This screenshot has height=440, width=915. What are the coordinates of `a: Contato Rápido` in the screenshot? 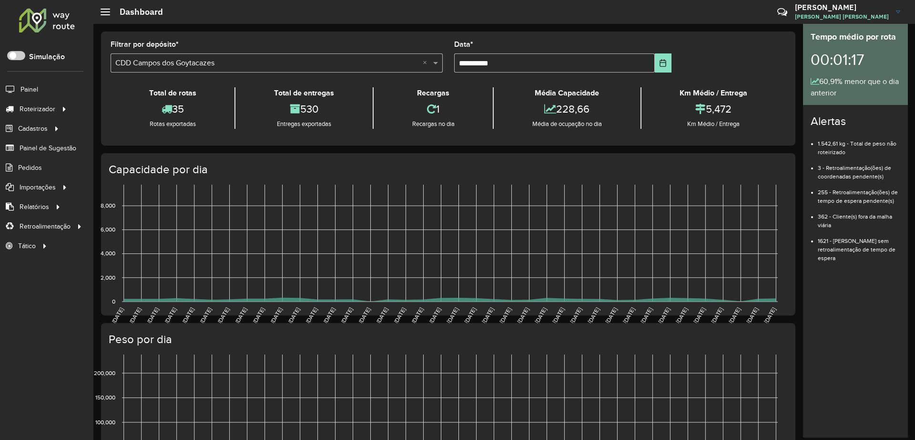 It's located at (782, 12).